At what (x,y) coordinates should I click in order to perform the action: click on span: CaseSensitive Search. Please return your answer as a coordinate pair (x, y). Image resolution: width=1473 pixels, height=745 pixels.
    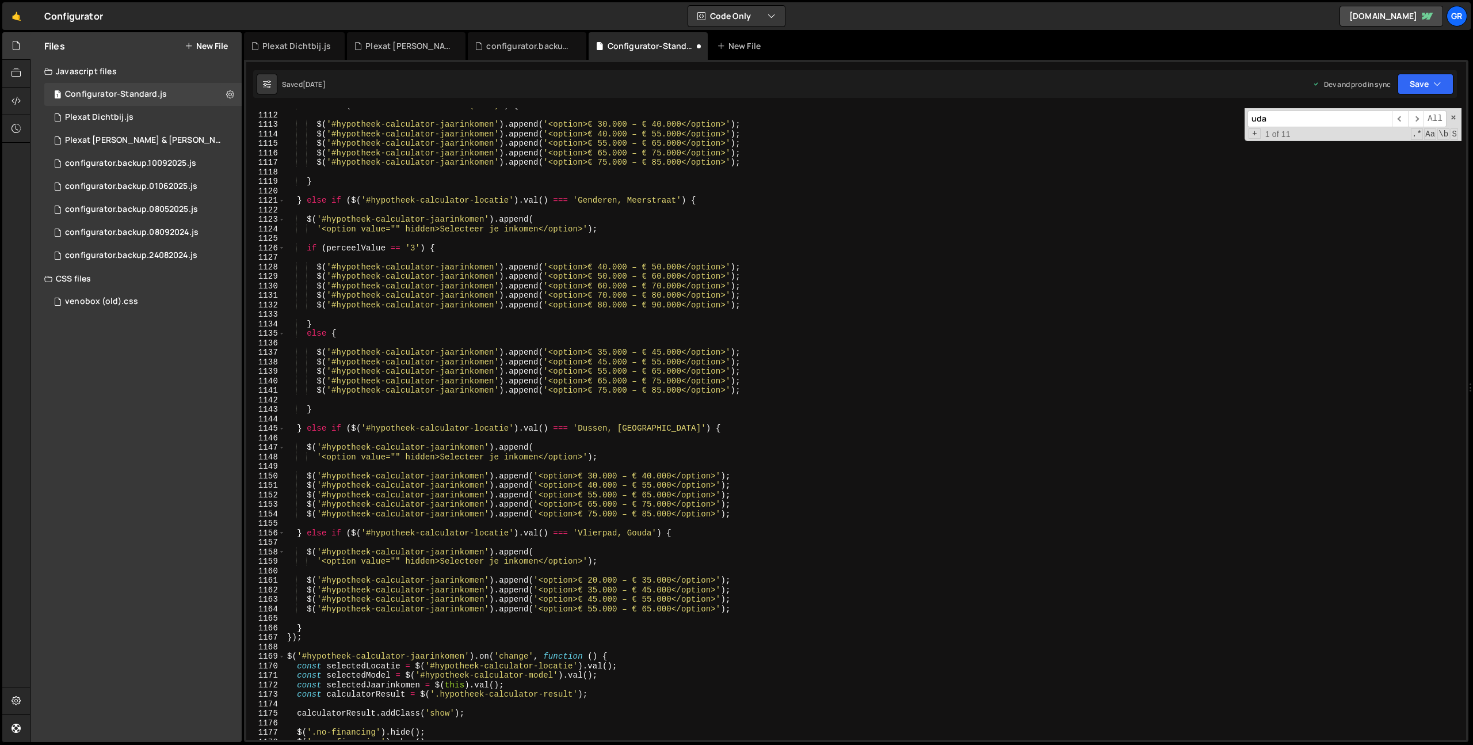
    Looking at the image, I should click on (1430, 134).